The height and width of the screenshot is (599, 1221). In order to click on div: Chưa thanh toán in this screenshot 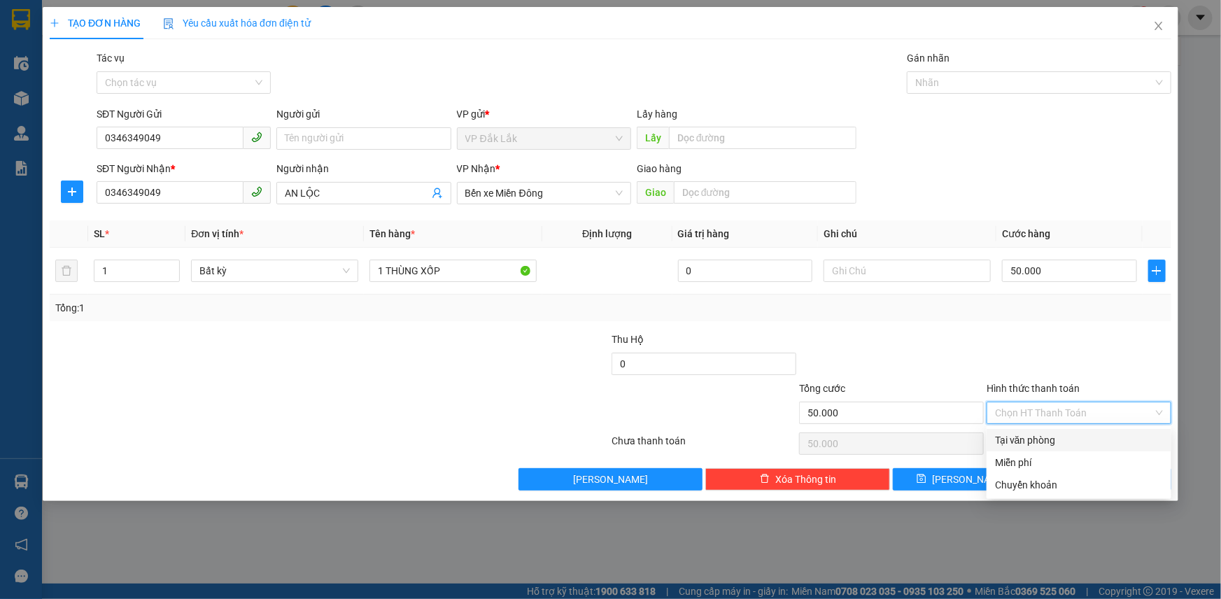, I will do `click(705, 445)`.